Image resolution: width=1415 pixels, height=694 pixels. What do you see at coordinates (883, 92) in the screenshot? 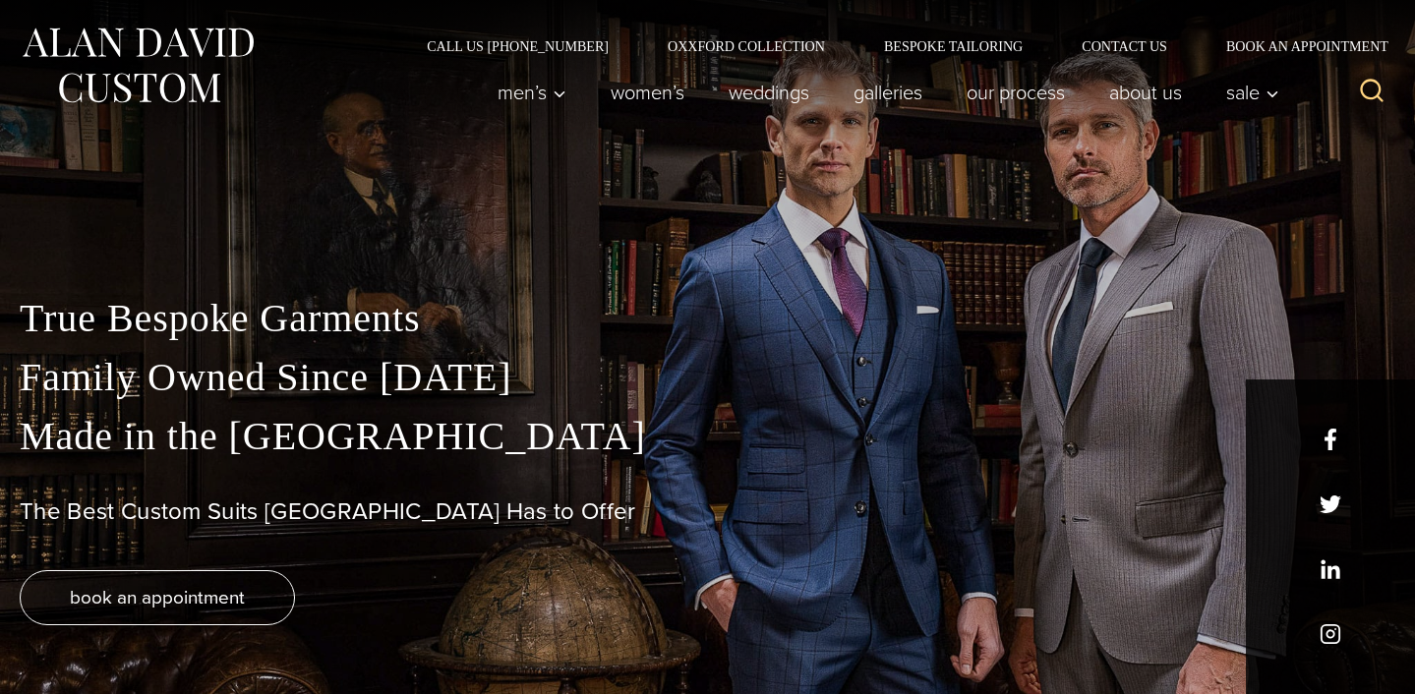
I see `nav: Primary Navigation` at bounding box center [883, 92].